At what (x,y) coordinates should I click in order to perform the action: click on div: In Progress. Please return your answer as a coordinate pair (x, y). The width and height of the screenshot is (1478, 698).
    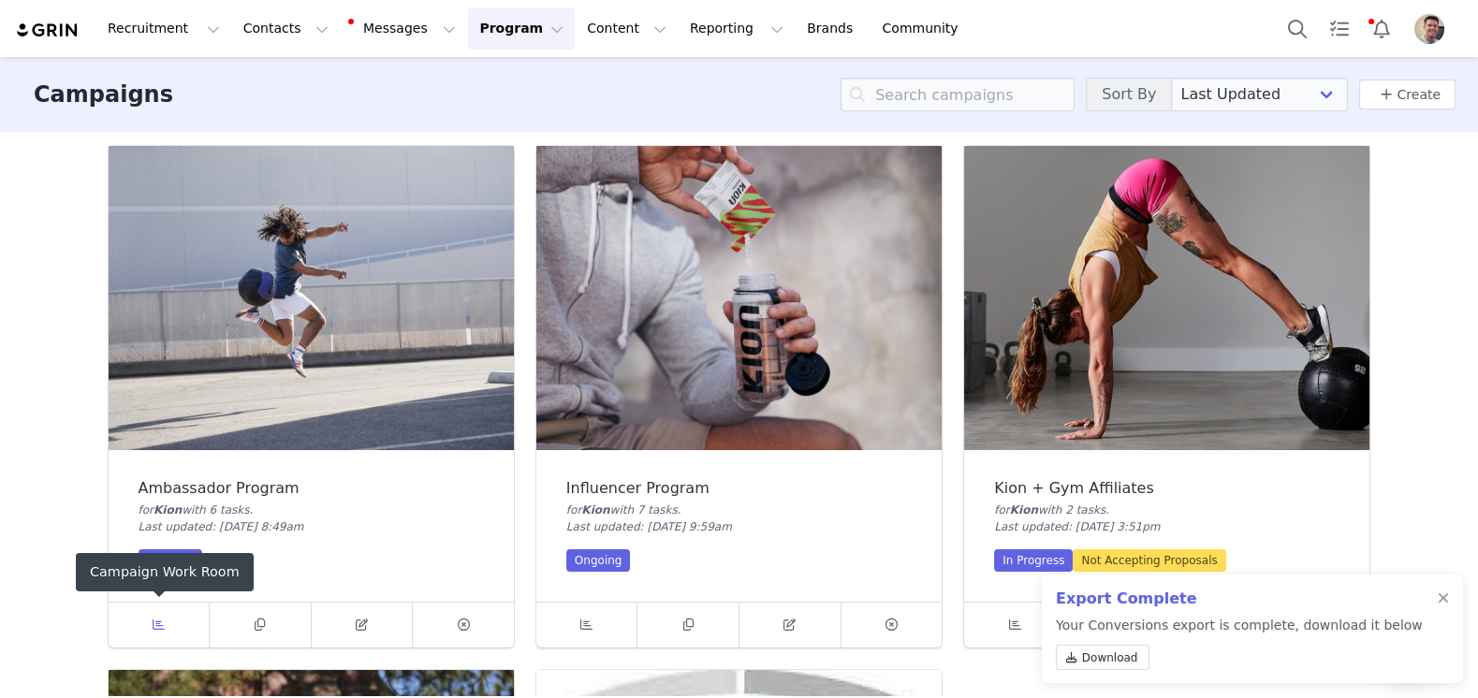
    Looking at the image, I should click on (1033, 561).